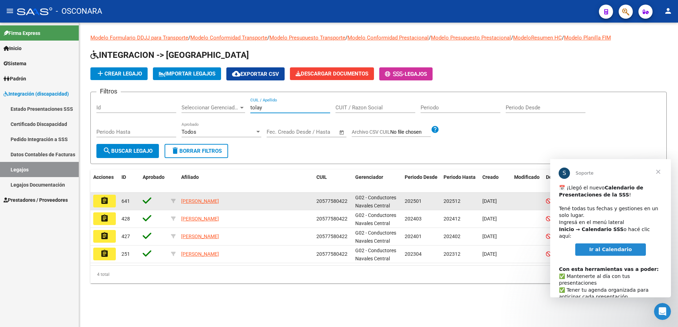 The image size is (678, 327). I want to click on span: Prestadores / Proveedores, so click(36, 200).